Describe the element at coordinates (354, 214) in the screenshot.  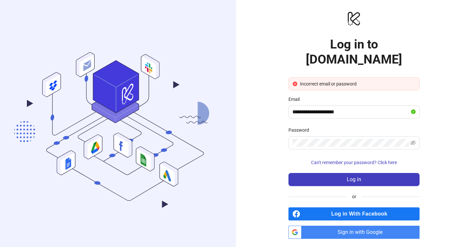
I see `a: Log in With Facebook` at that location.